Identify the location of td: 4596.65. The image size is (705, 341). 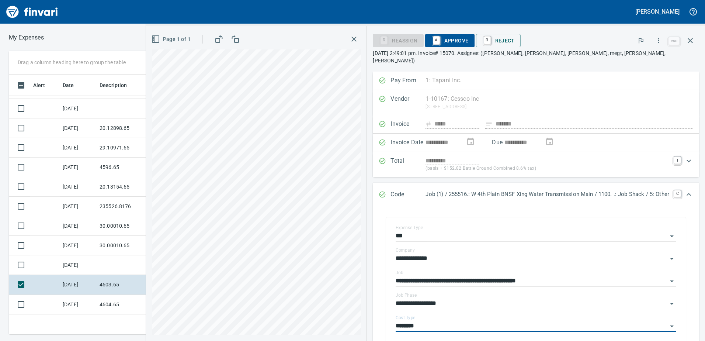
(130, 167).